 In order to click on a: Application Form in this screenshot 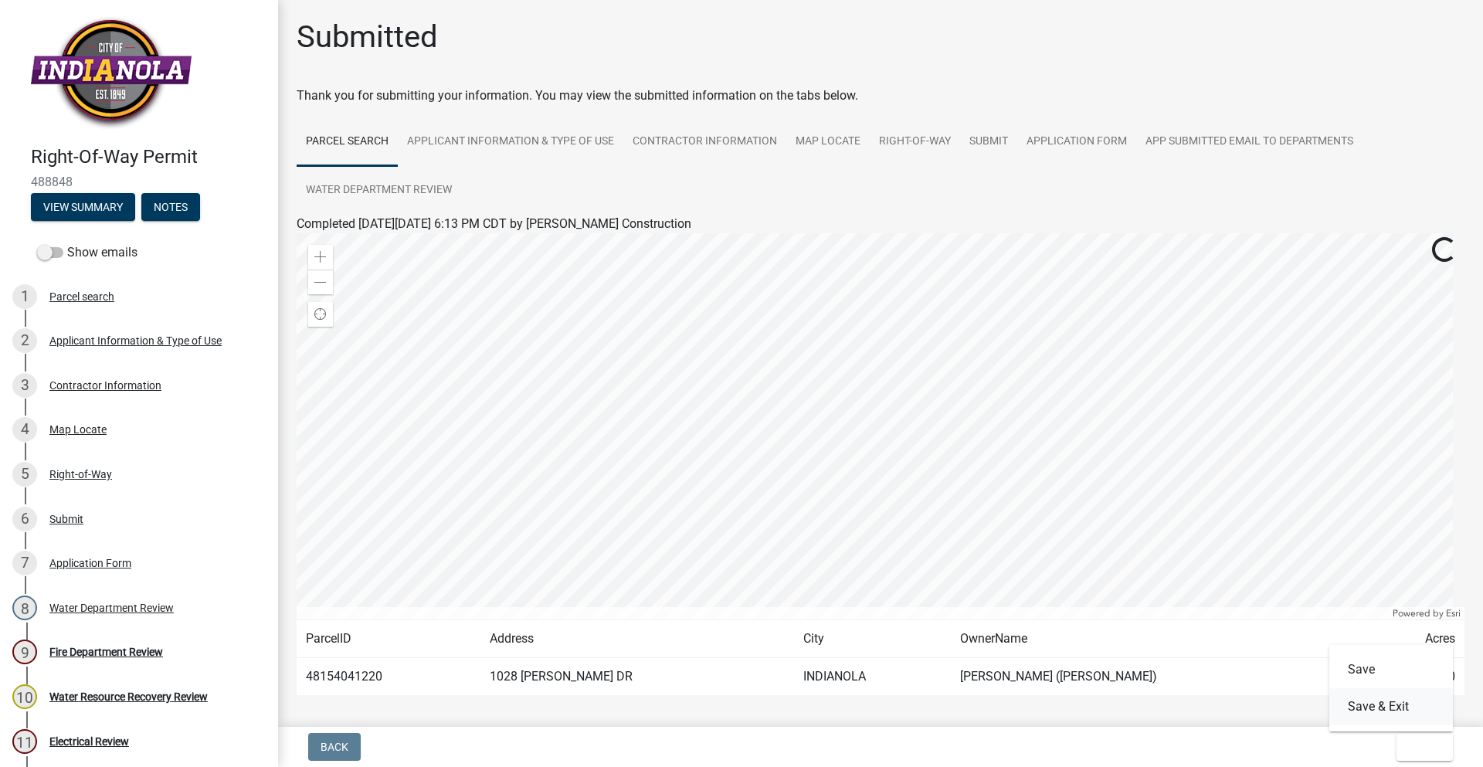, I will do `click(1077, 142)`.